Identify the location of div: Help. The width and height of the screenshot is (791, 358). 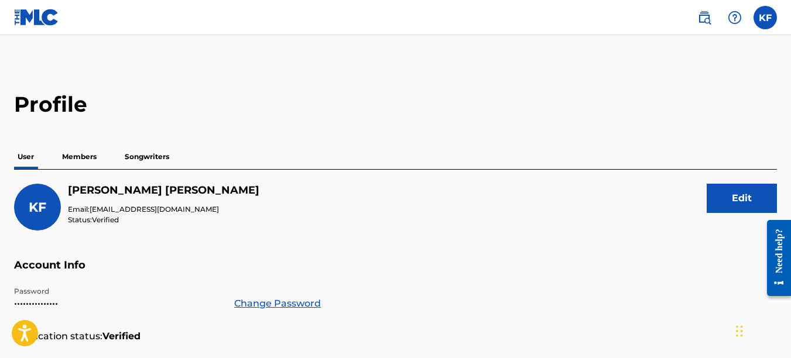
(735, 18).